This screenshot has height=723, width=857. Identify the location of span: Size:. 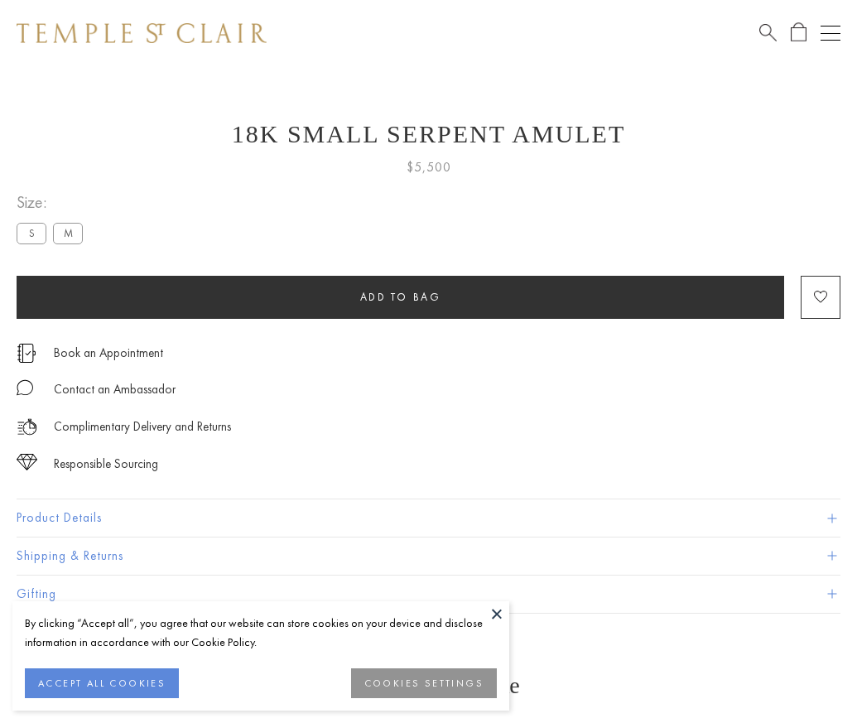
(53, 202).